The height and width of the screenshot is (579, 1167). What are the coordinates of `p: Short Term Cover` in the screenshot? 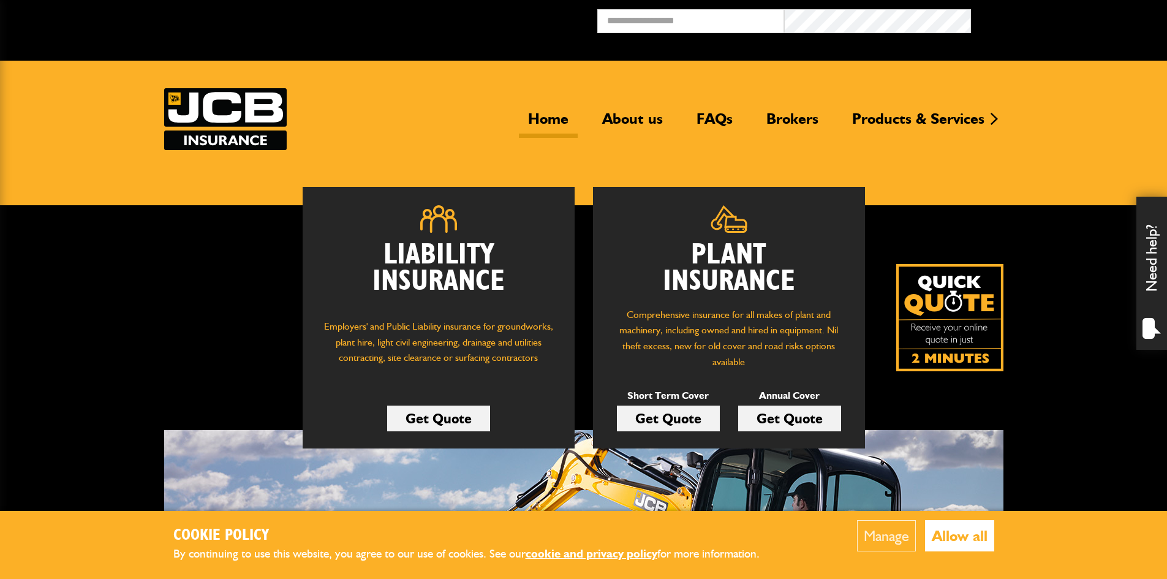 It's located at (668, 396).